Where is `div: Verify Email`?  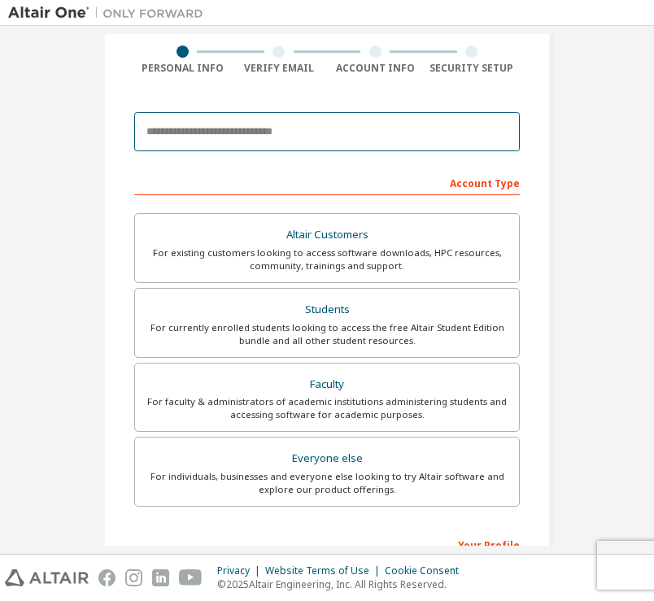 div: Verify Email is located at coordinates (279, 68).